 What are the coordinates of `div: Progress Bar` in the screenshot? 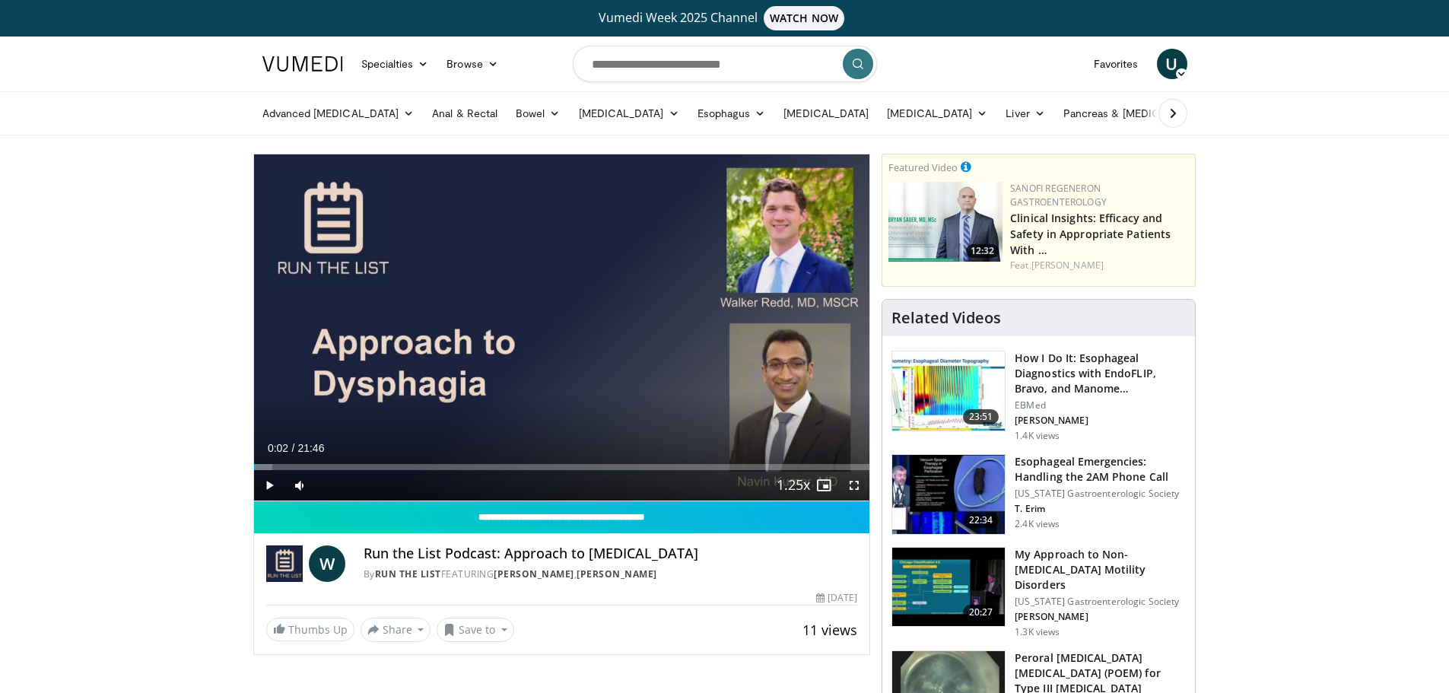 It's located at (562, 467).